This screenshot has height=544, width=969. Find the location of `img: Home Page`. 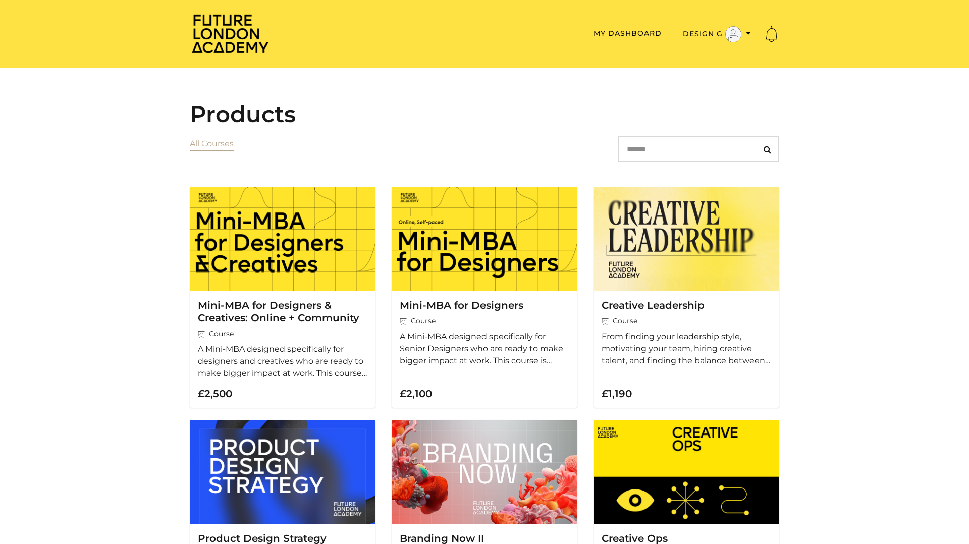

img: Home Page is located at coordinates (230, 33).